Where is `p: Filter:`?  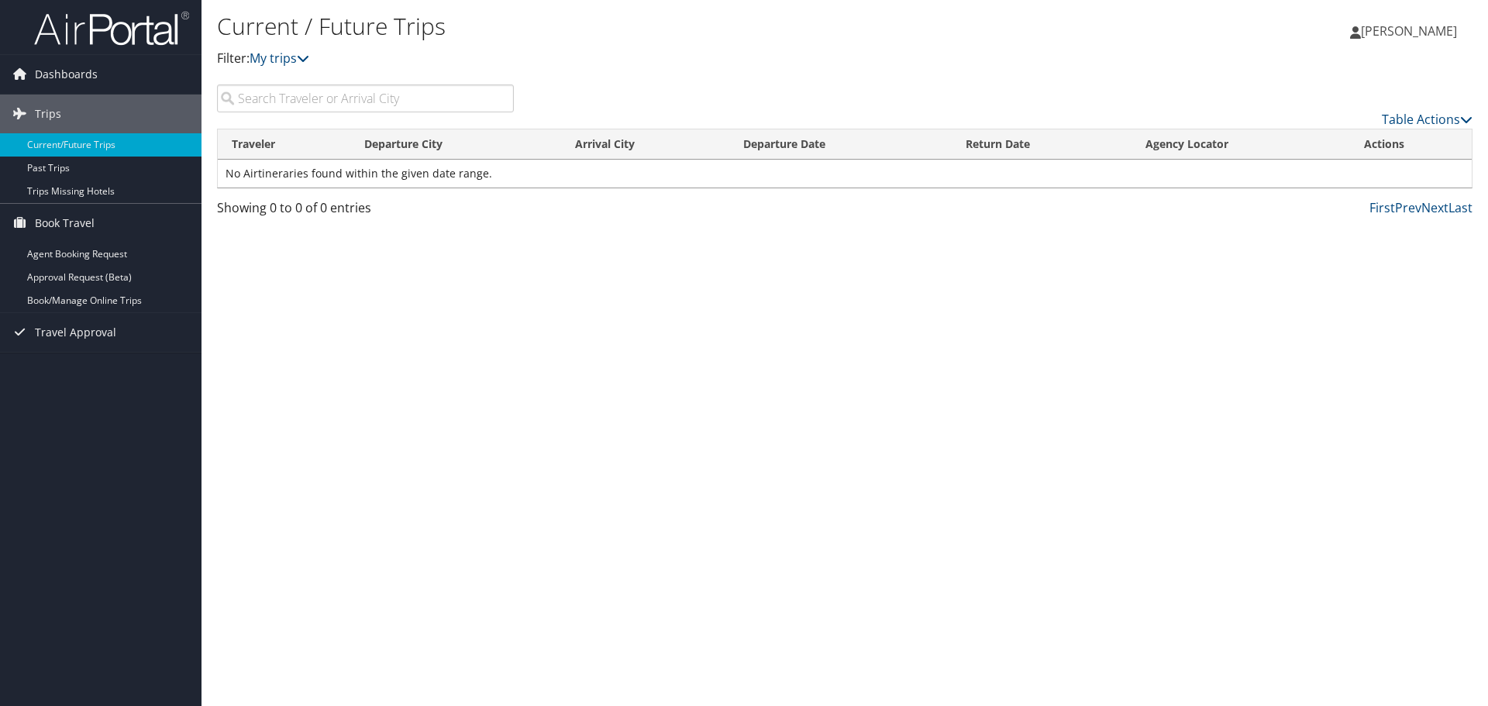
p: Filter: is located at coordinates (635, 59).